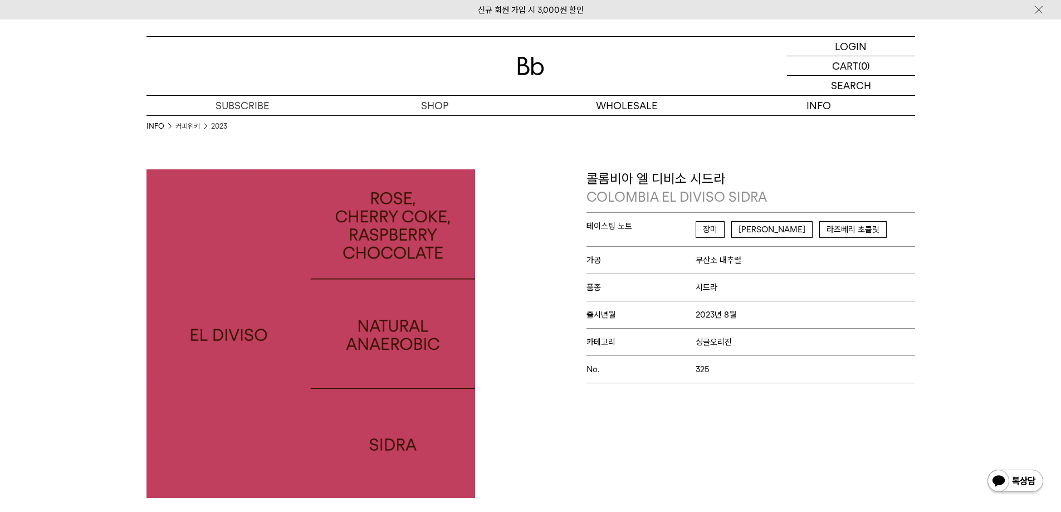 This screenshot has height=512, width=1061. What do you see at coordinates (850, 46) in the screenshot?
I see `p: LOGIN` at bounding box center [850, 46].